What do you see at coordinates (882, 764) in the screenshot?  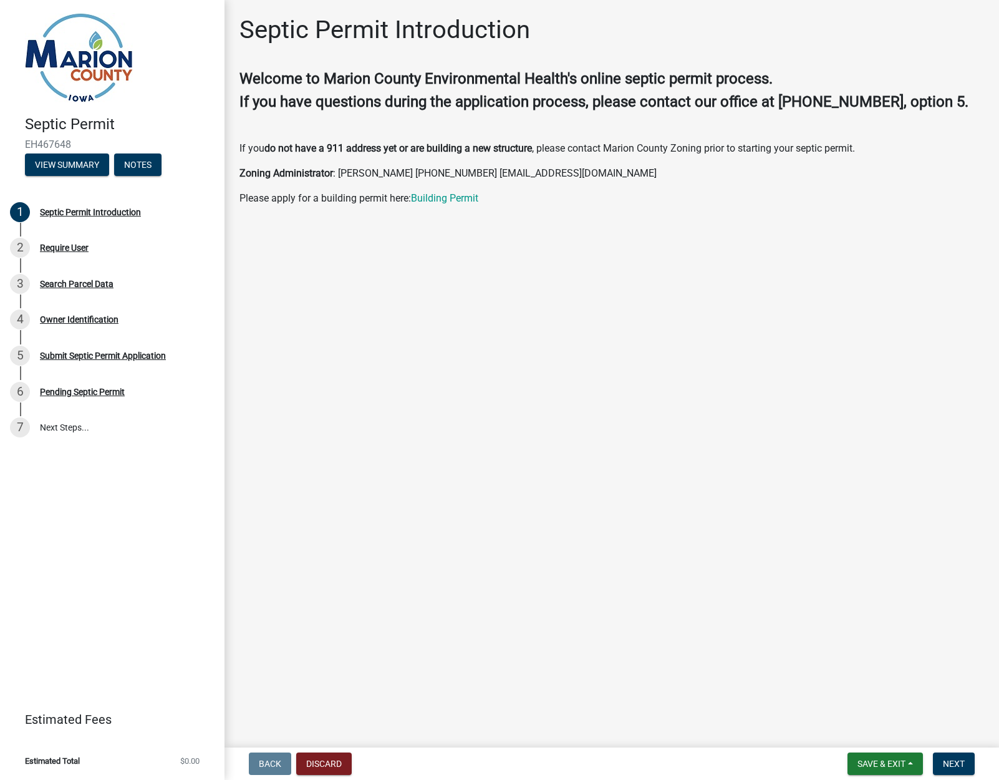 I see `span: Save & Exit` at bounding box center [882, 764].